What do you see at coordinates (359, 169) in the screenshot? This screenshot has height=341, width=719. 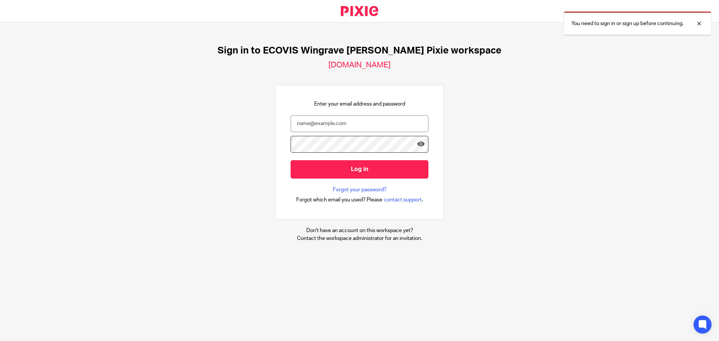 I see `input: Log in` at bounding box center [359, 169].